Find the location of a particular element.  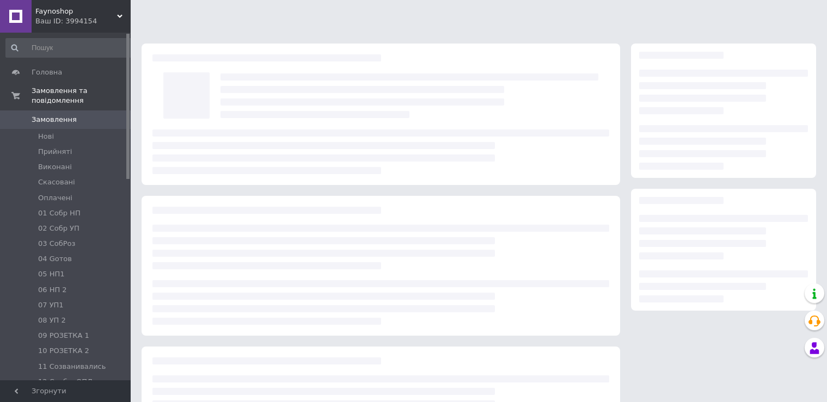

span: Головна is located at coordinates (47, 72).